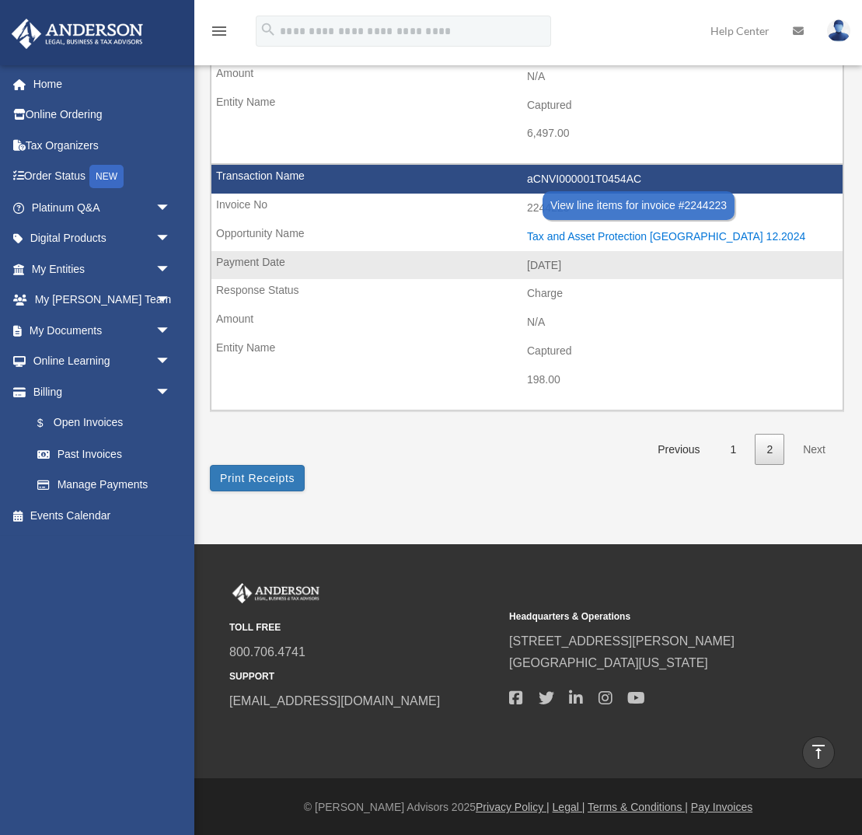  What do you see at coordinates (103, 362) in the screenshot?
I see `a: Online Learningarrow_drop_down` at bounding box center [103, 362].